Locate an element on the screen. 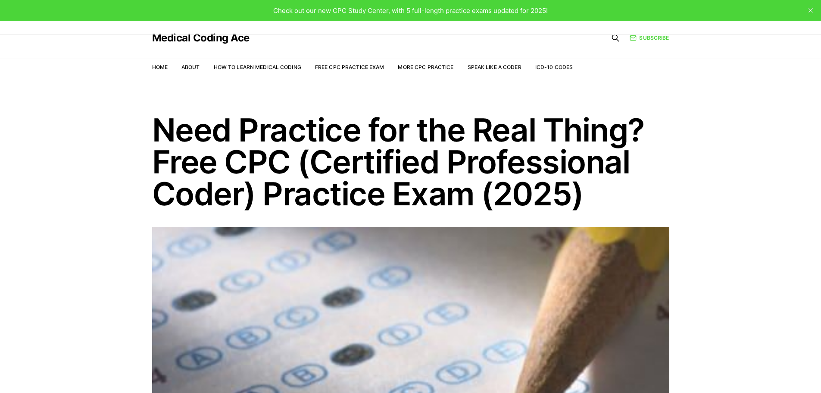 The height and width of the screenshot is (393, 821). a: Speak Like a Coder is located at coordinates (495, 67).